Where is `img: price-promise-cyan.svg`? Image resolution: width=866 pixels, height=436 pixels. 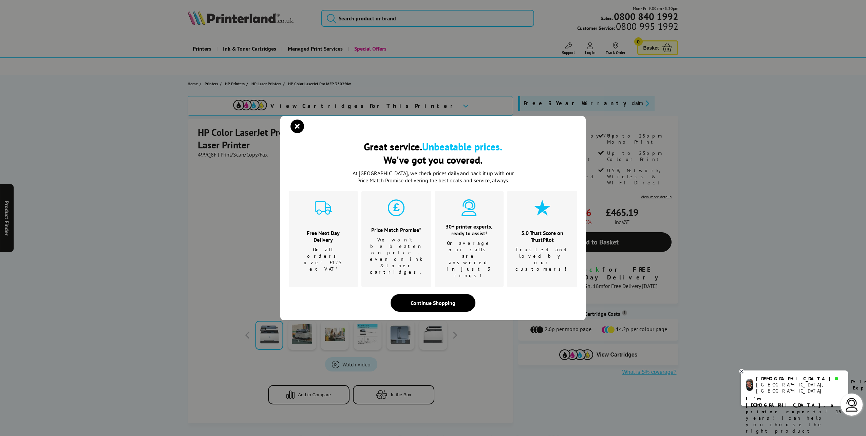 img: price-promise-cyan.svg is located at coordinates (396, 208).